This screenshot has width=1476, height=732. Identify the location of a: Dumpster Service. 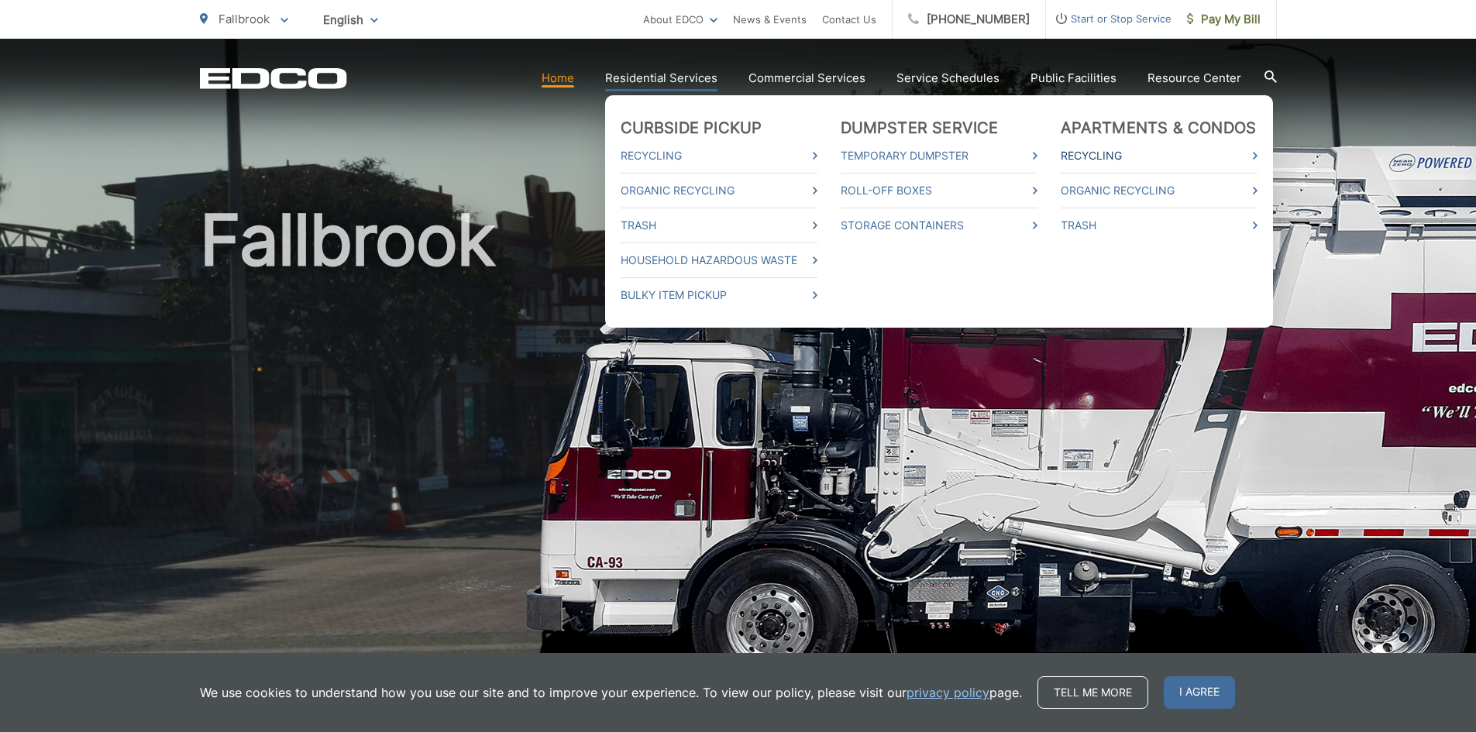
(919, 128).